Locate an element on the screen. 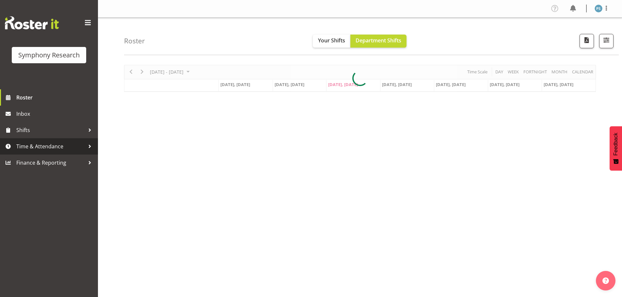  span: Time & Attendance is located at coordinates (51, 147).